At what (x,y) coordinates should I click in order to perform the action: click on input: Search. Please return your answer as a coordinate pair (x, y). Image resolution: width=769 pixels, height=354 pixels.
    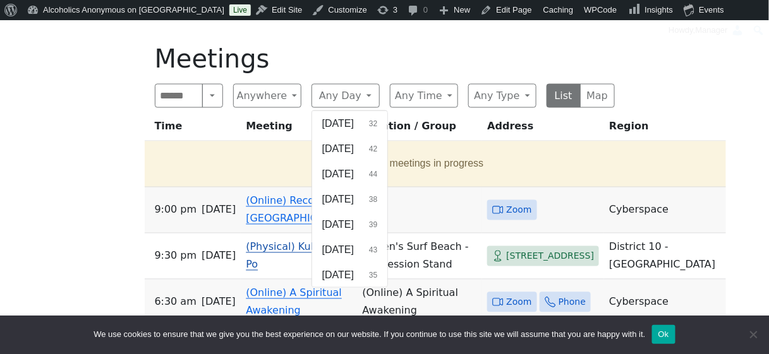
    Looking at the image, I should click on (179, 96).